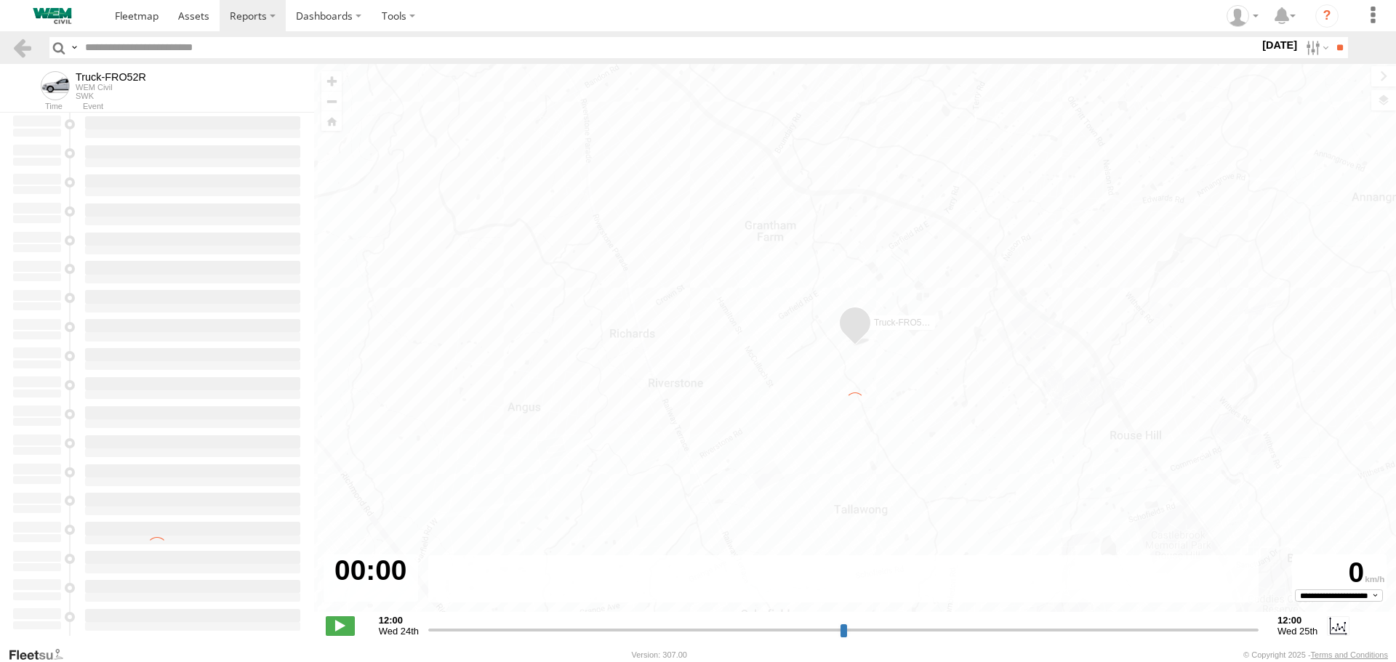  Describe the element at coordinates (22, 47) in the screenshot. I see `a: Back to previous Page` at that location.